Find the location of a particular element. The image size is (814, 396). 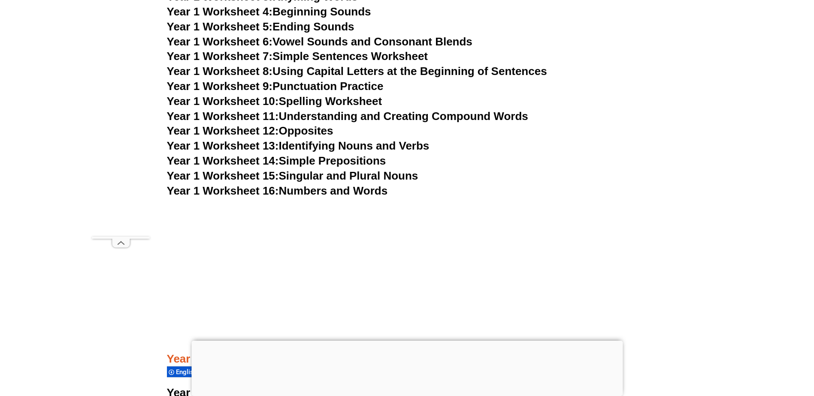

span: Year 1 Worksheet 4: is located at coordinates (220, 12).